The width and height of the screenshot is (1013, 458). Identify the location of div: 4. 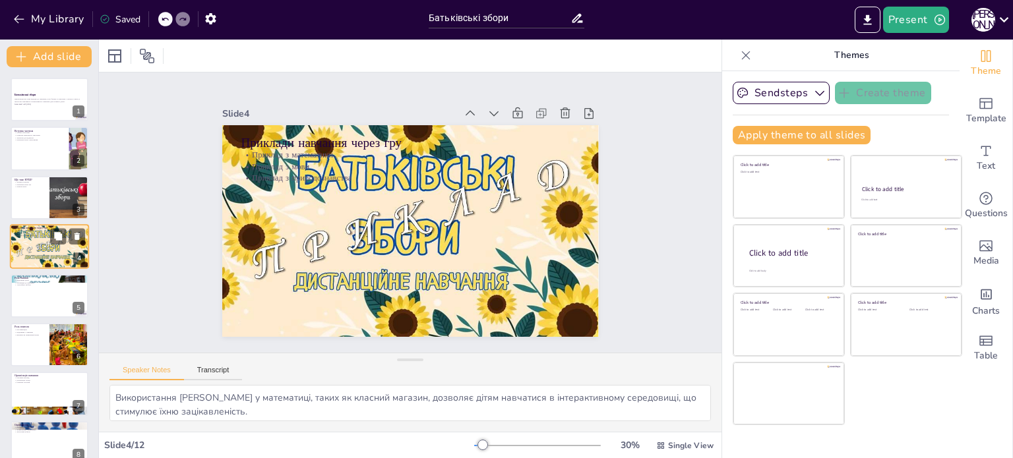
(79, 259).